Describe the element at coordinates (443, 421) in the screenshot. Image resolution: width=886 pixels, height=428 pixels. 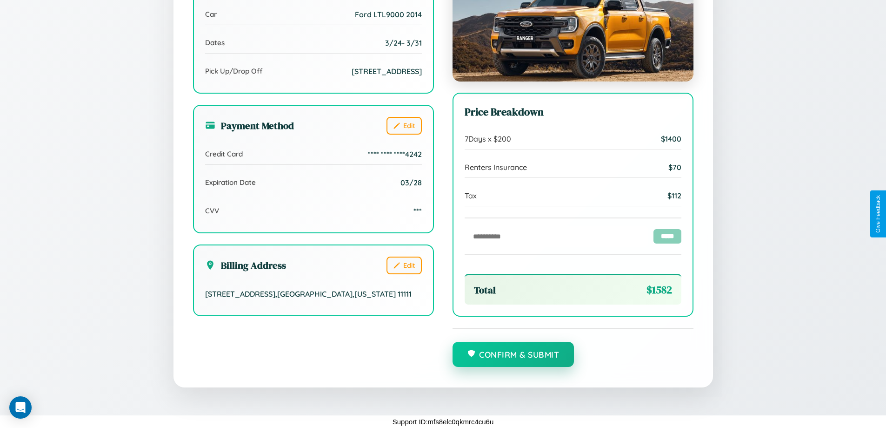
I see `p: Support ID: mfs8elc0qkmrc4cu6u` at that location.